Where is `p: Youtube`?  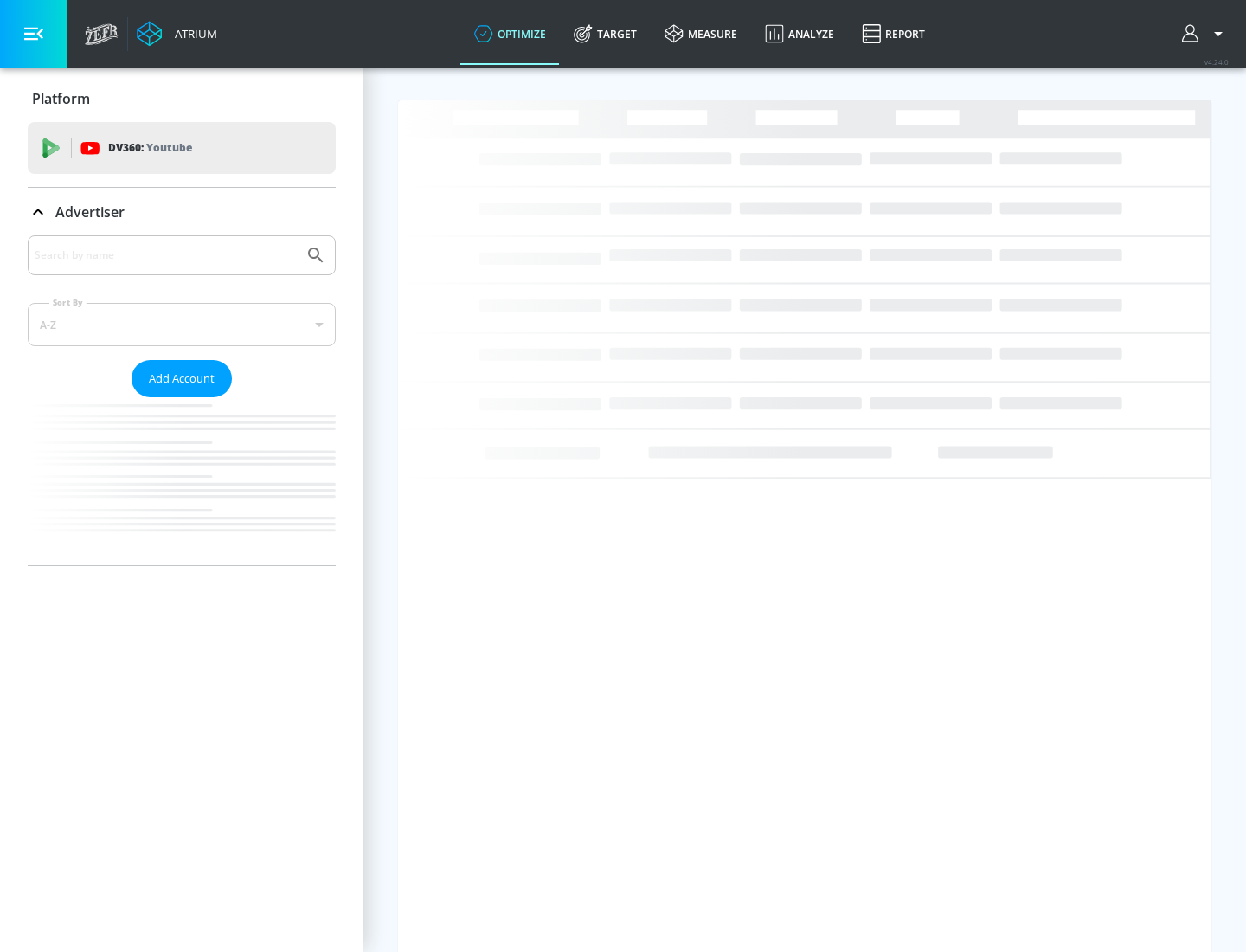 p: Youtube is located at coordinates (169, 147).